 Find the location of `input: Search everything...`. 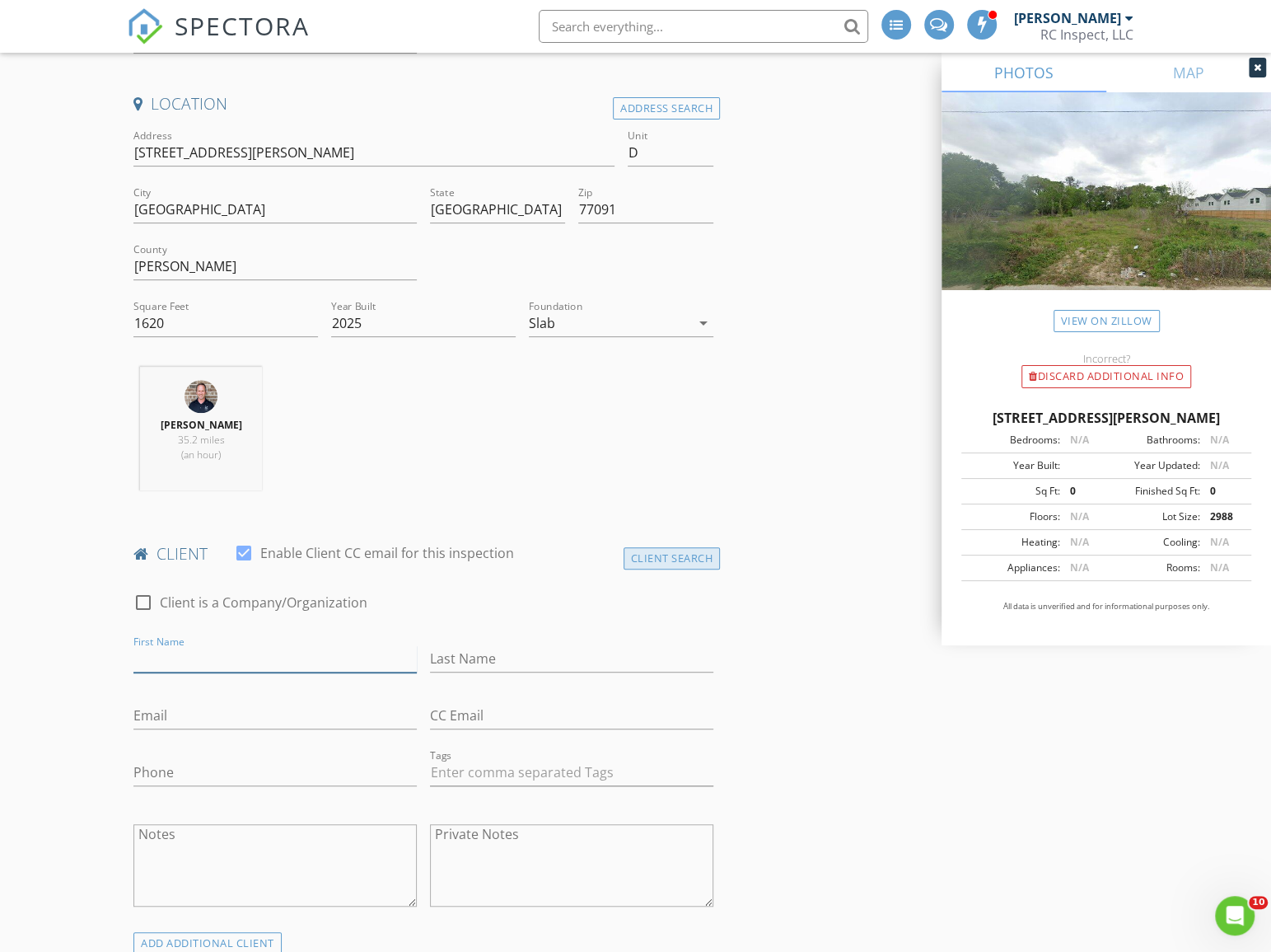

input: Search everything... is located at coordinates (703, 26).